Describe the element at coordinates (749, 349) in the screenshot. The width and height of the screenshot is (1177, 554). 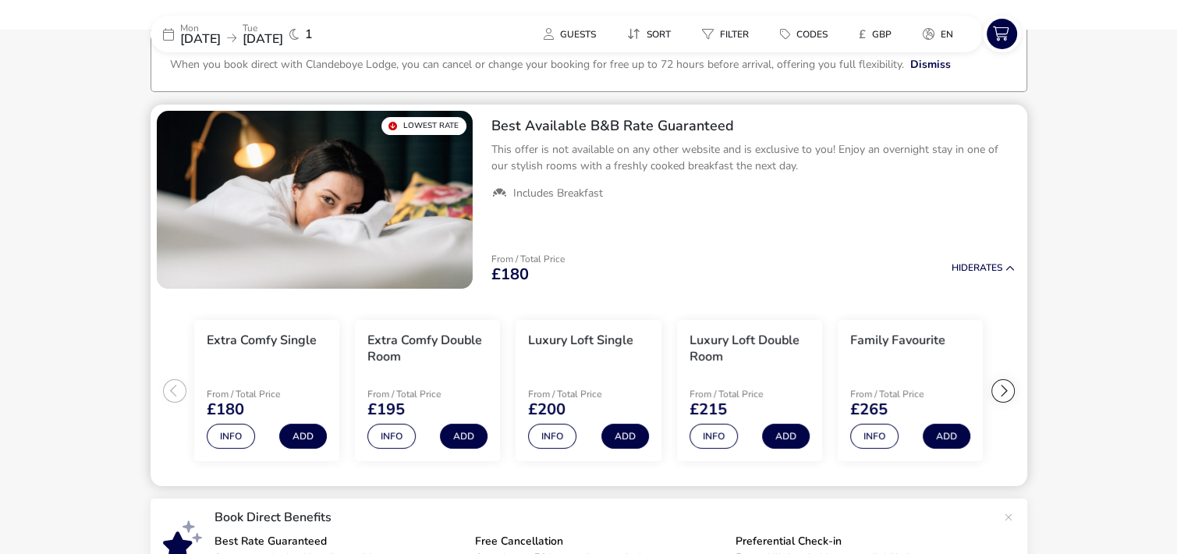
I see `h3: Luxury Loft Double Room` at that location.